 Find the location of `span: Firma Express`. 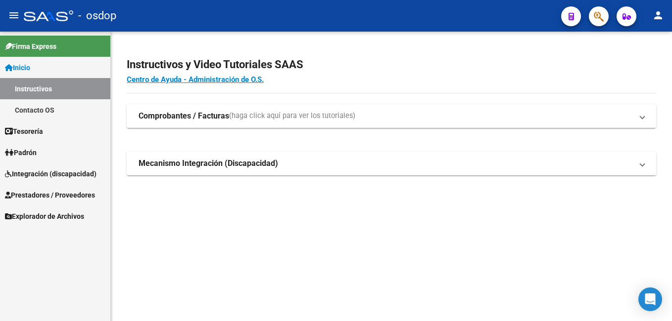

span: Firma Express is located at coordinates (31, 46).